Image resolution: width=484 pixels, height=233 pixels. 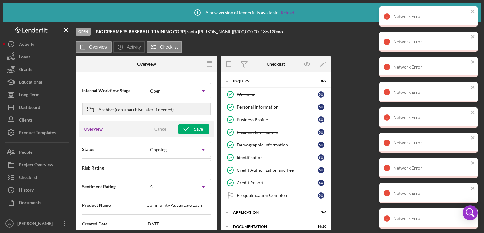 I want to click on a: Long-Term, so click(x=38, y=95).